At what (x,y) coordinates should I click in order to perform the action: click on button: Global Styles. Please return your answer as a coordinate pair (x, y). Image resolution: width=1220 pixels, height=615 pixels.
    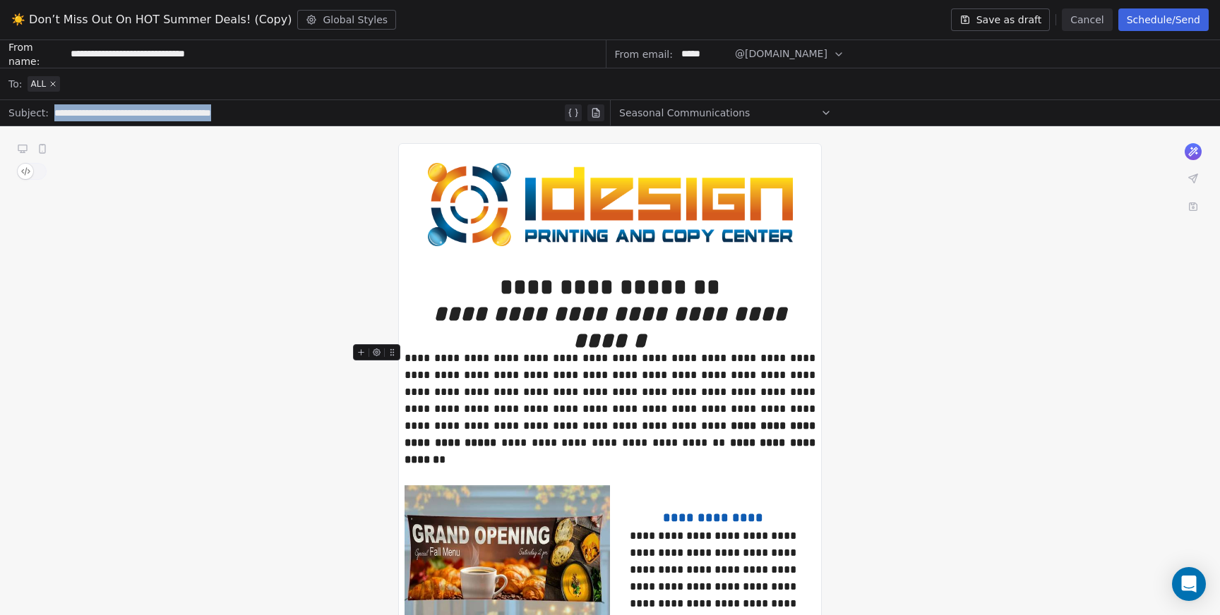
    Looking at the image, I should click on (347, 20).